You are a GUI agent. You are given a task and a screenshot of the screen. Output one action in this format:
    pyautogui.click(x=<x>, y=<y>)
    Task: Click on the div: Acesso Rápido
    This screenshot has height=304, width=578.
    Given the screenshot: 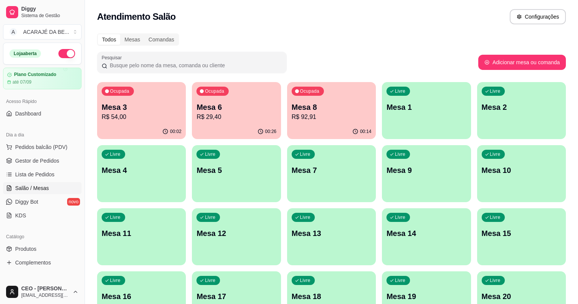 What is the action you would take?
    pyautogui.click(x=42, y=101)
    